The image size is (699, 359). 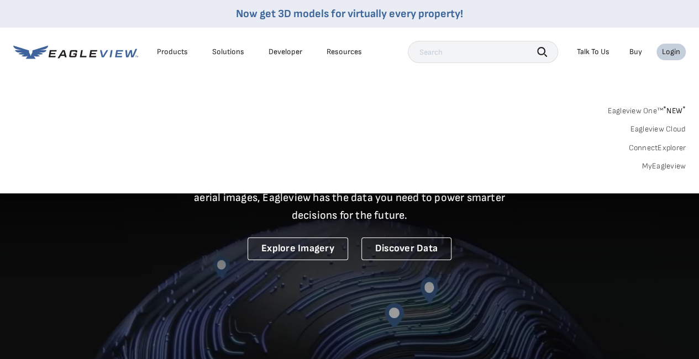 What do you see at coordinates (664, 166) in the screenshot?
I see `a: MyEagleview` at bounding box center [664, 166].